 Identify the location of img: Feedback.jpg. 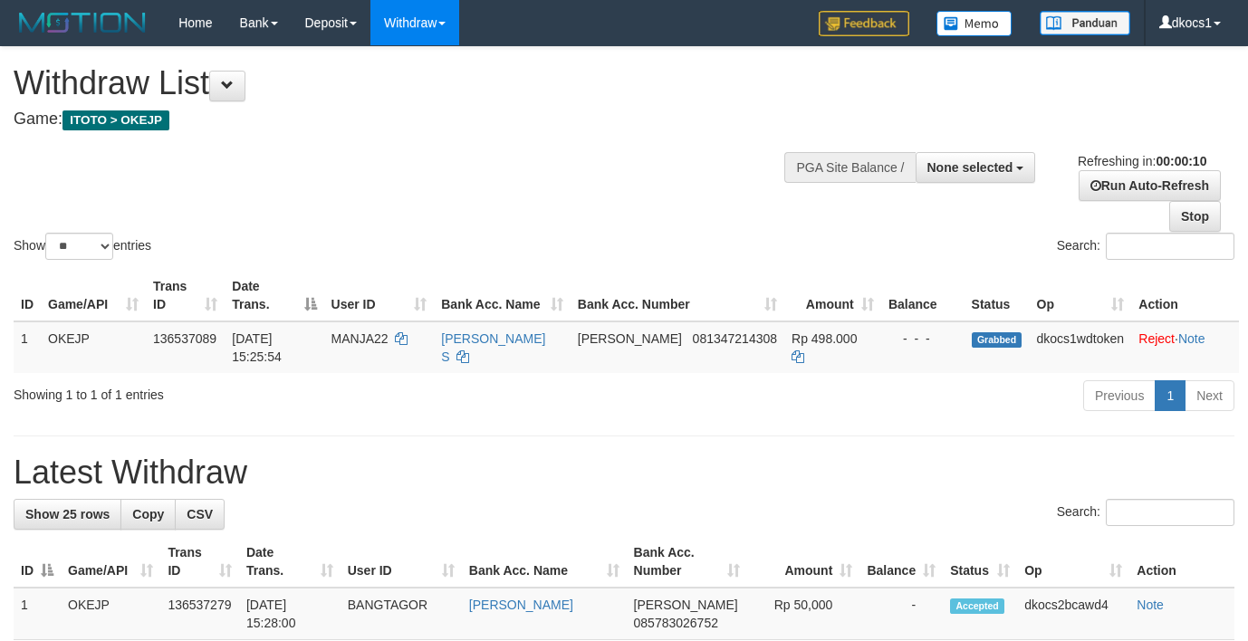
(864, 24).